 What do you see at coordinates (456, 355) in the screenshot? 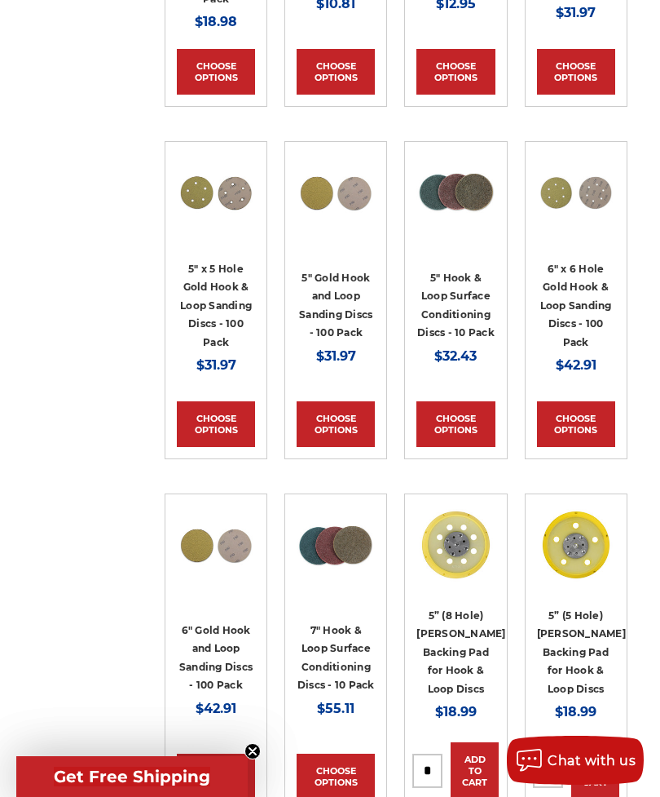
I see `span: $32.43` at bounding box center [456, 355].